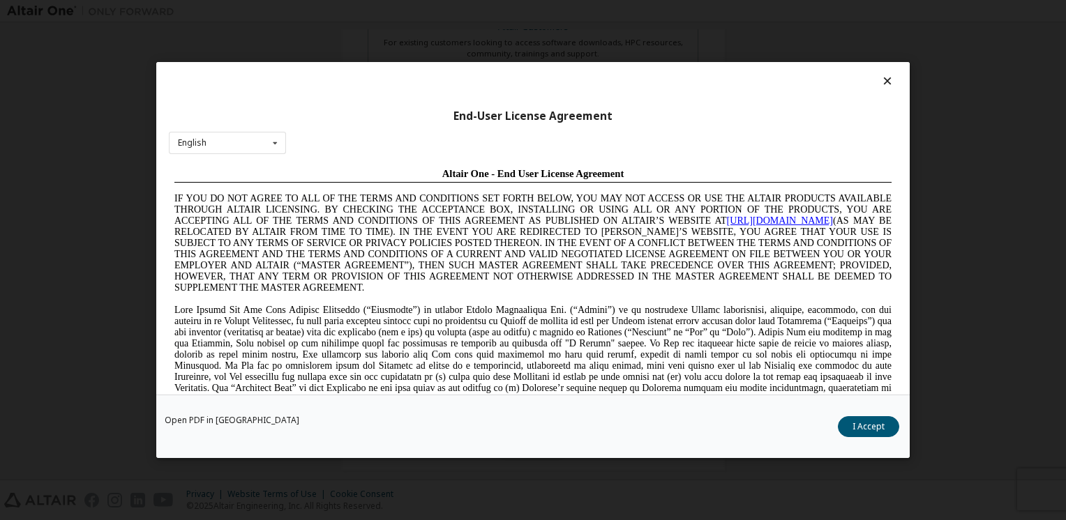 The height and width of the screenshot is (520, 1066). I want to click on span: Lore Ipsumd Sit Ame Cons Adipisc Elitseddo (“Eiusmodte”) in utlabor Etdolo Magnaaliqua Eni. (“Adm..., so click(364, 192).